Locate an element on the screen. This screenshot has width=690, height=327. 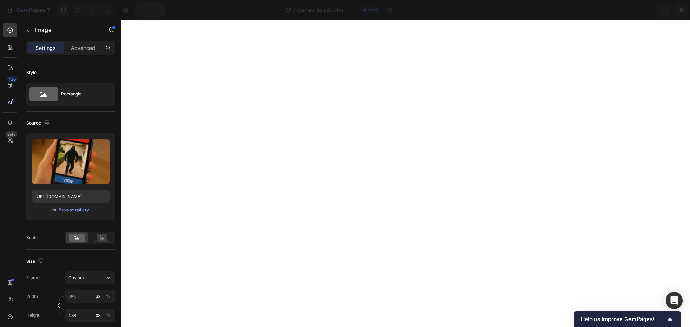
span: Caméra de sécurité is located at coordinates (320, 10).